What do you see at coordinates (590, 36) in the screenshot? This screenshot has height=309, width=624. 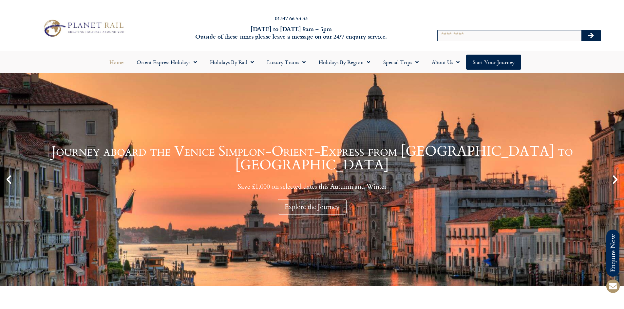 I see `button: Search` at bounding box center [590, 36].